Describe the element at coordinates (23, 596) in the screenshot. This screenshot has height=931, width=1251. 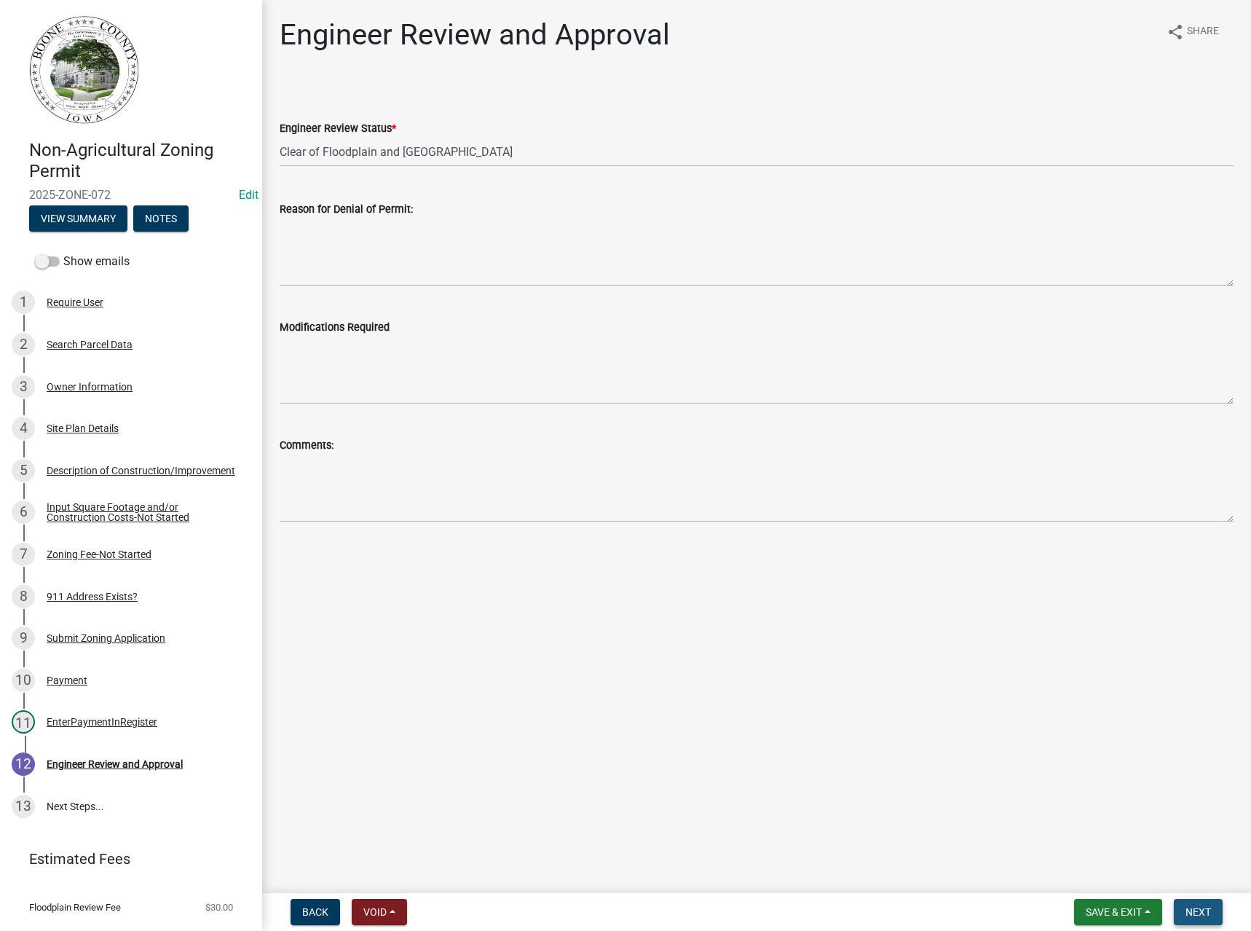
I see `div: 8` at that location.